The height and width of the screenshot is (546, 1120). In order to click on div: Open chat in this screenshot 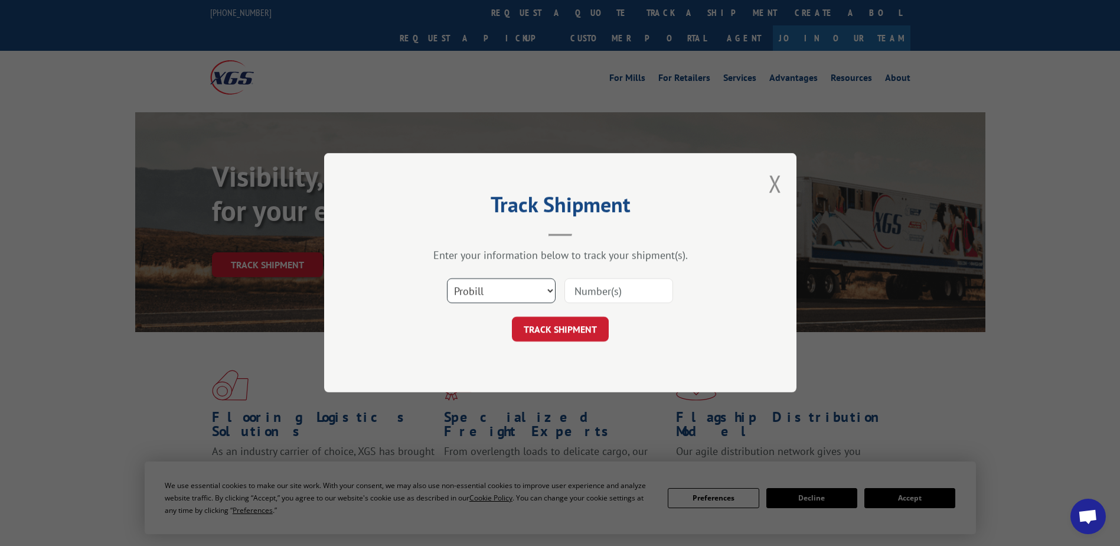, I will do `click(1088, 516)`.